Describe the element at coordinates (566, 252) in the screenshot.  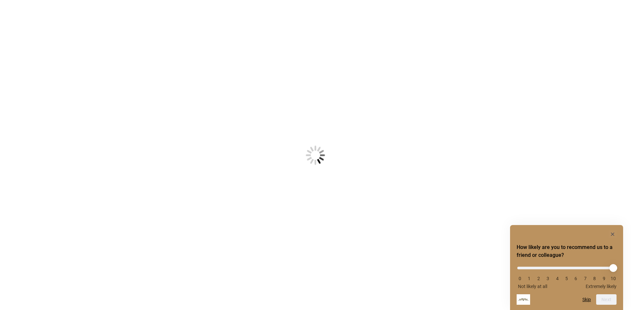
I see `h2: How likely are you to recommend us to a friend or colleague? Select an option from 0 to 10, with ...` at that location.